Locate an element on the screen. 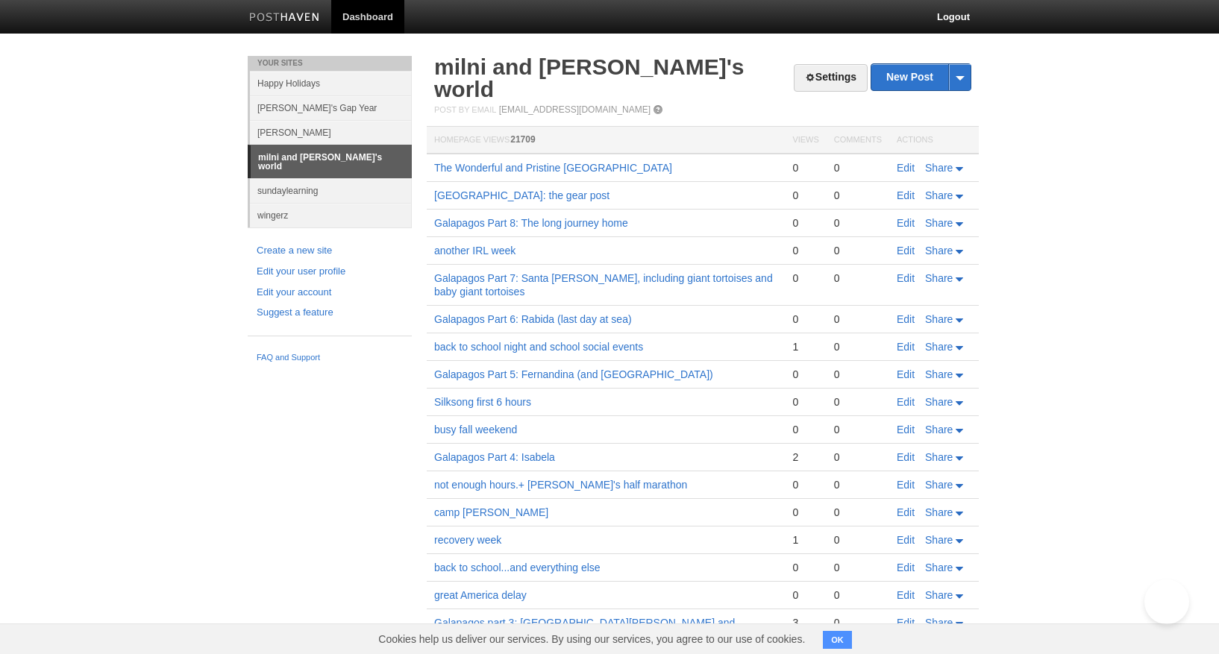  th: Actions is located at coordinates (934, 140).